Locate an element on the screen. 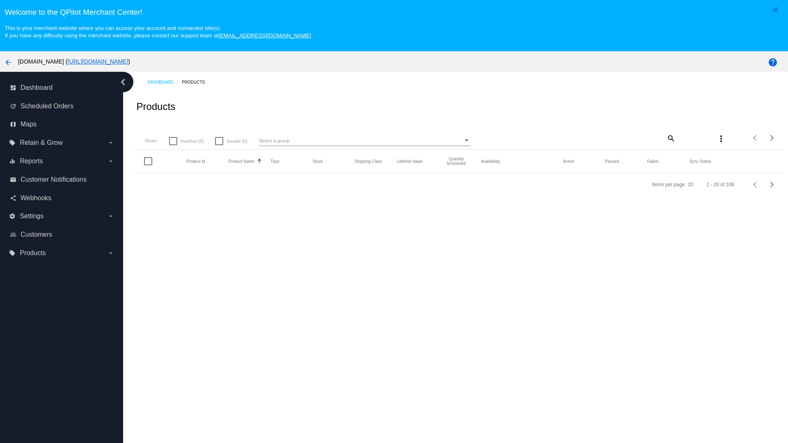 This screenshot has height=443, width=788. mat-icon: close is located at coordinates (776, 10).